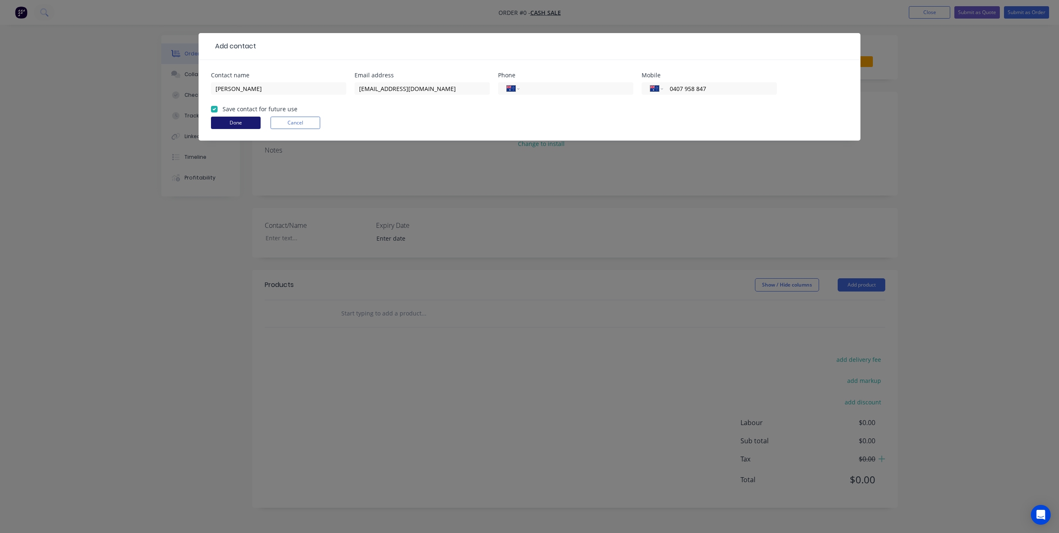 The height and width of the screenshot is (533, 1059). Describe the element at coordinates (422, 75) in the screenshot. I see `div: Email address` at that location.